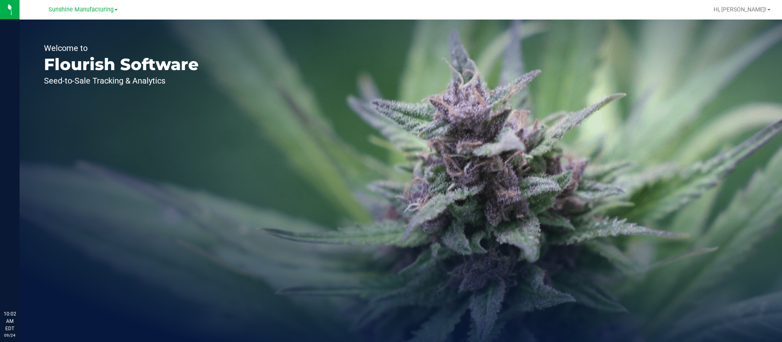 Image resolution: width=782 pixels, height=342 pixels. What do you see at coordinates (121, 64) in the screenshot?
I see `p: Flourish Software` at bounding box center [121, 64].